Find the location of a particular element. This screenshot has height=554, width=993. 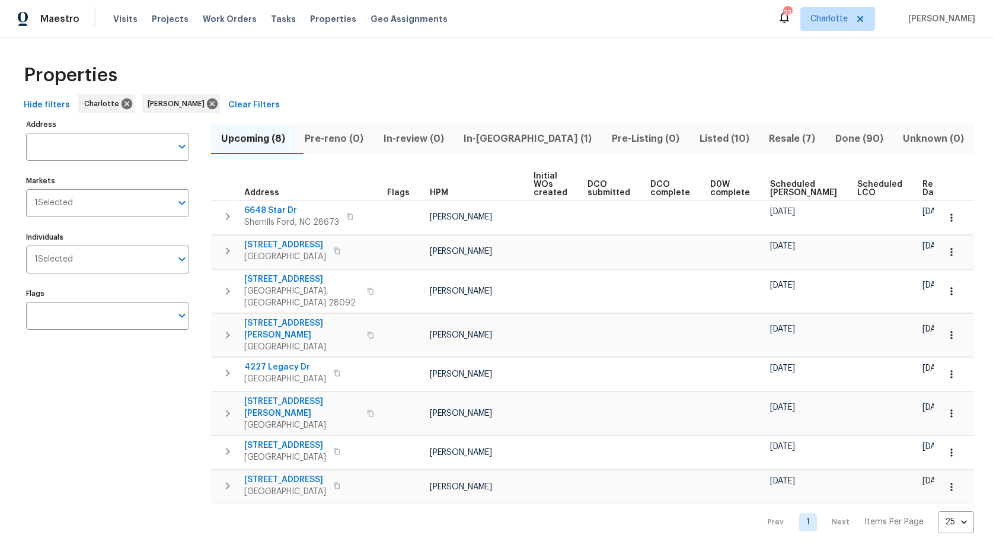

span: Projects is located at coordinates (170, 19).